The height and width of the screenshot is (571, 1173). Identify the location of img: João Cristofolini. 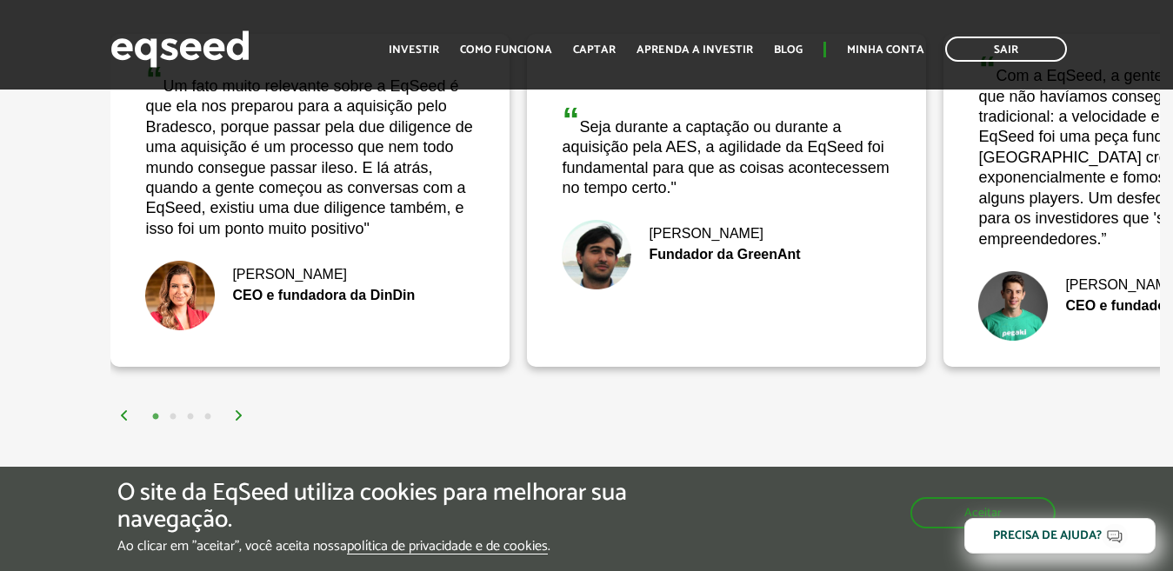
(1013, 306).